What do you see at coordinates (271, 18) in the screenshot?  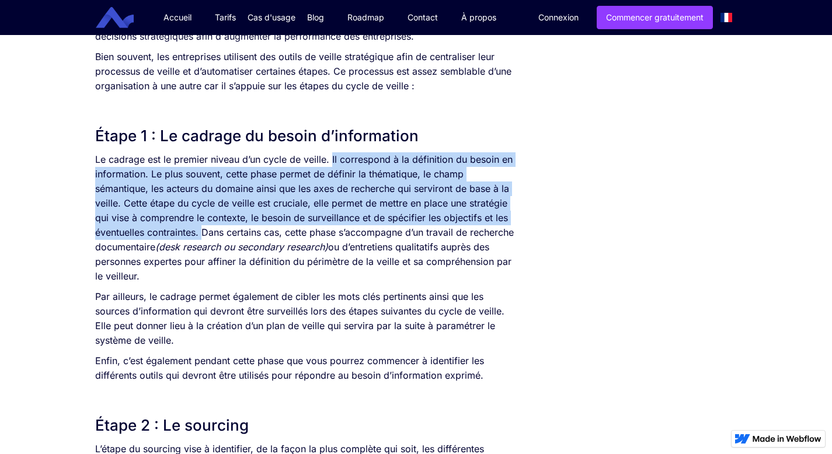 I see `div: Cas d'usage` at bounding box center [271, 18].